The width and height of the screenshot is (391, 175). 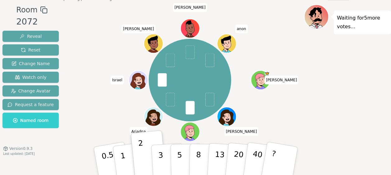 What do you see at coordinates (30, 36) in the screenshot?
I see `button: Reveal` at bounding box center [30, 36].